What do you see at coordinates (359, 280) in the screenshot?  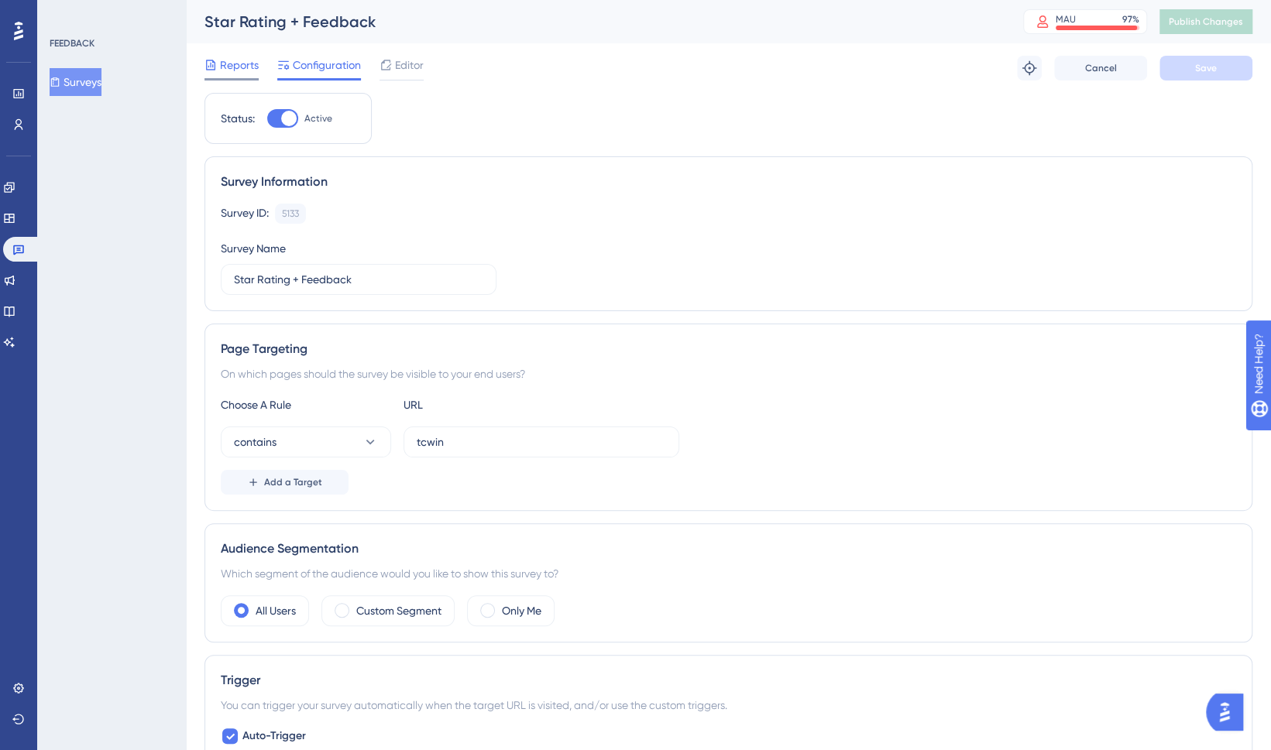 I see `input: Type your Survey name` at bounding box center [359, 280].